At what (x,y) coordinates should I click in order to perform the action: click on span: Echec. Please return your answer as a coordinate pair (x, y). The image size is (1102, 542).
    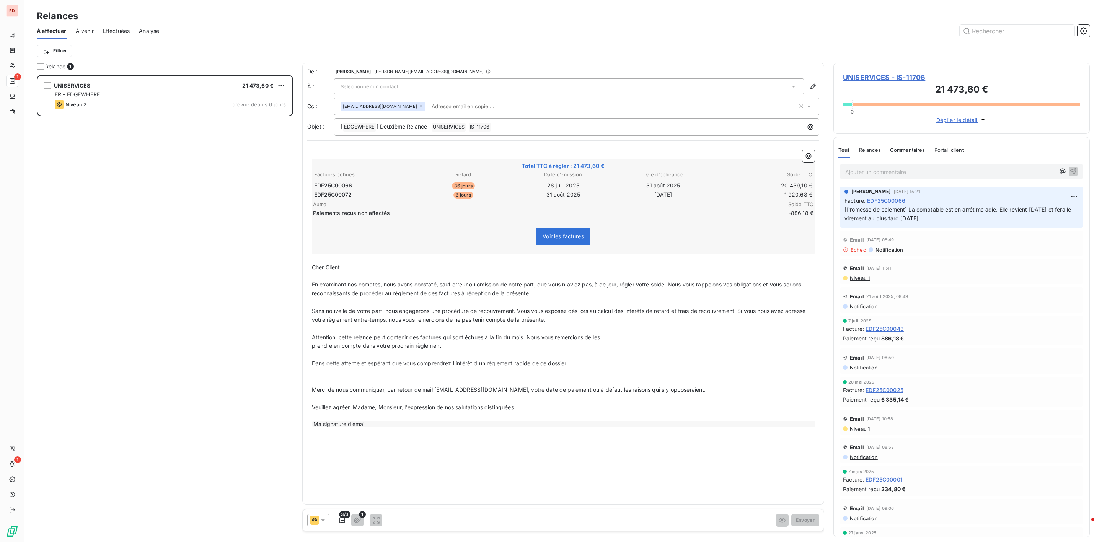
    Looking at the image, I should click on (858, 250).